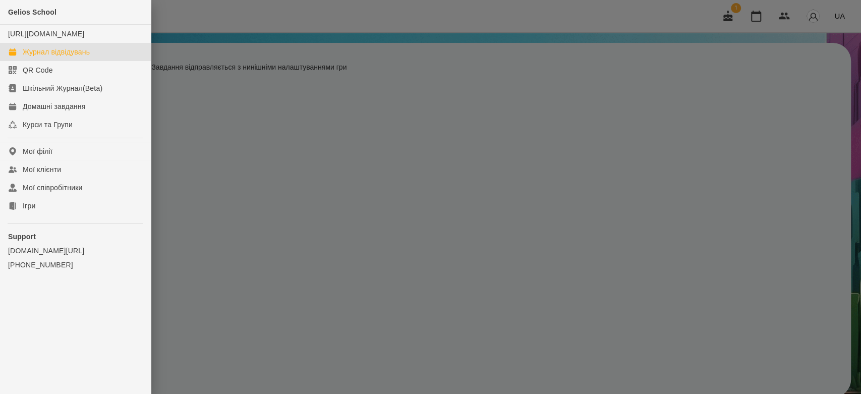 This screenshot has width=861, height=394. I want to click on p: Support, so click(75, 236).